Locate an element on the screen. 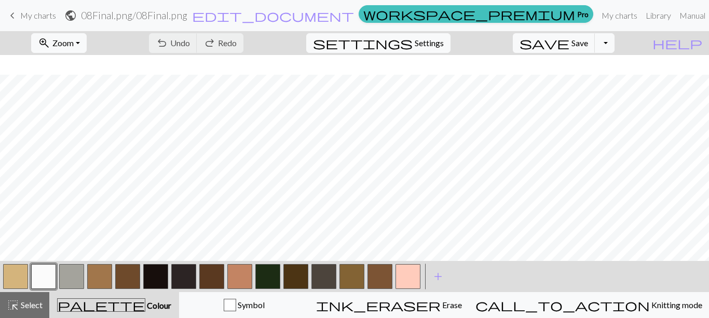 Image resolution: width=709 pixels, height=318 pixels. span: ink_eraser is located at coordinates (378, 305).